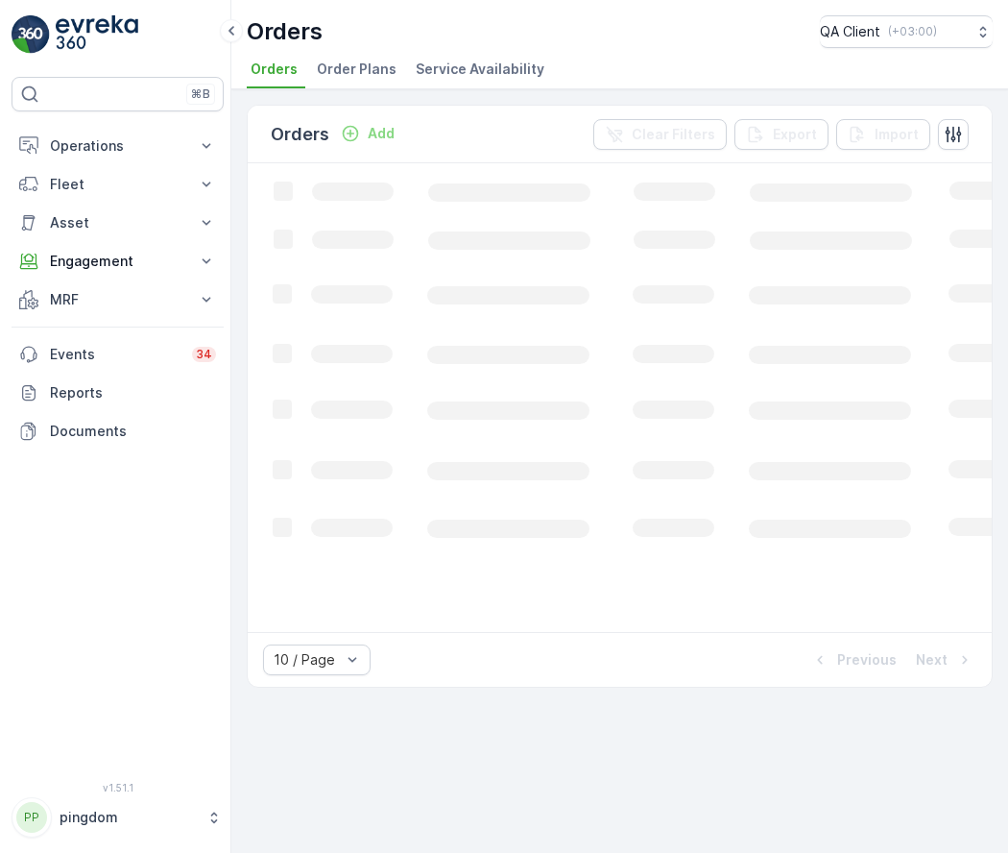  Describe the element at coordinates (133, 393) in the screenshot. I see `p: Reports` at that location.